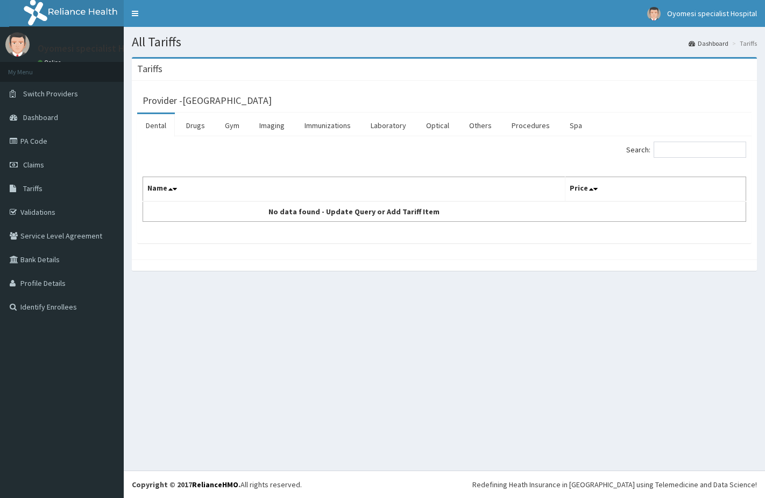 This screenshot has height=498, width=765. What do you see at coordinates (51, 62) in the screenshot?
I see `a: Online` at bounding box center [51, 62].